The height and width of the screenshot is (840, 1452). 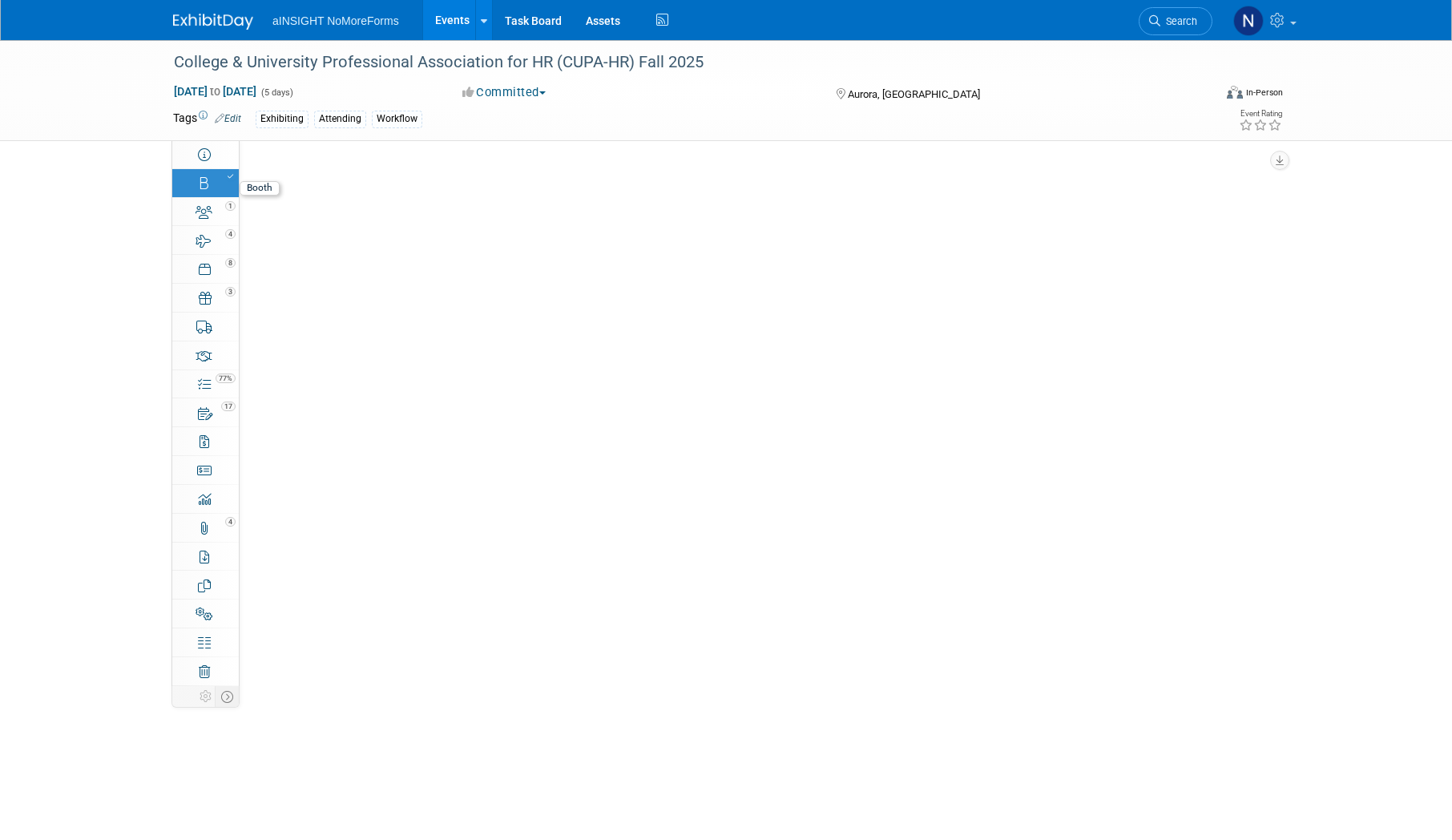 I want to click on img: ExhibitDay, so click(x=214, y=21).